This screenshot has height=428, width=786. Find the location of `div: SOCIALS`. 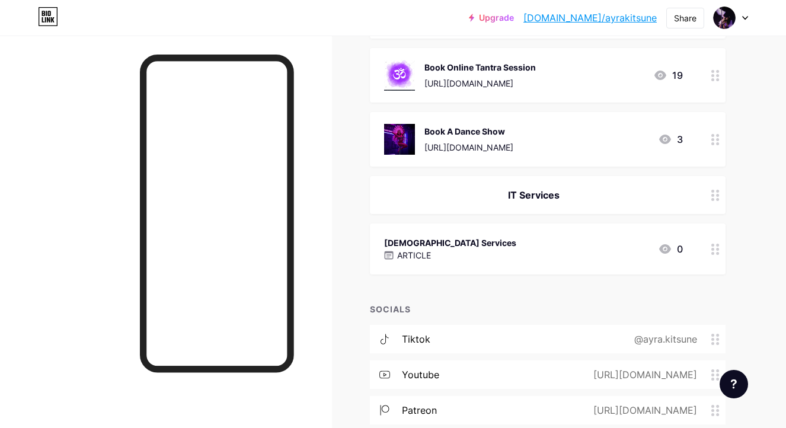

div: SOCIALS is located at coordinates (548, 309).